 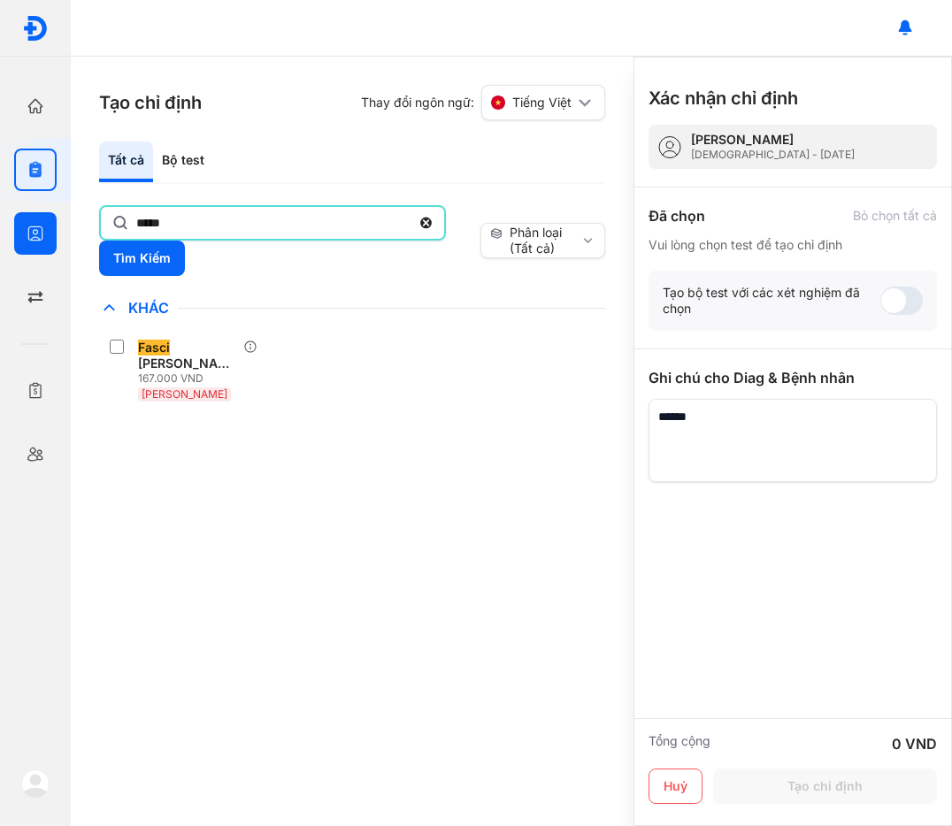 What do you see at coordinates (126, 162) in the screenshot?
I see `div: Tất cả` at bounding box center [126, 162].